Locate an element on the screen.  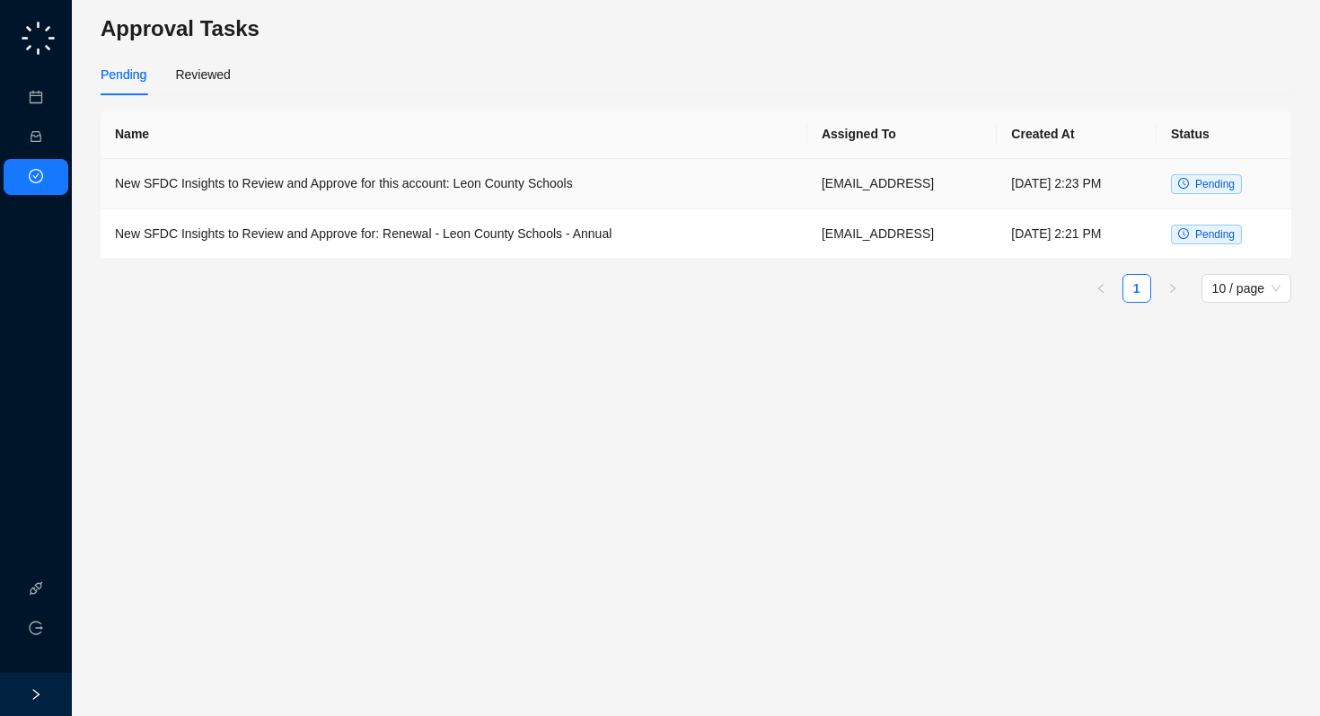
td: New SFDC Insights to Review and Approve for this account: Leon County Schools is located at coordinates (453, 184).